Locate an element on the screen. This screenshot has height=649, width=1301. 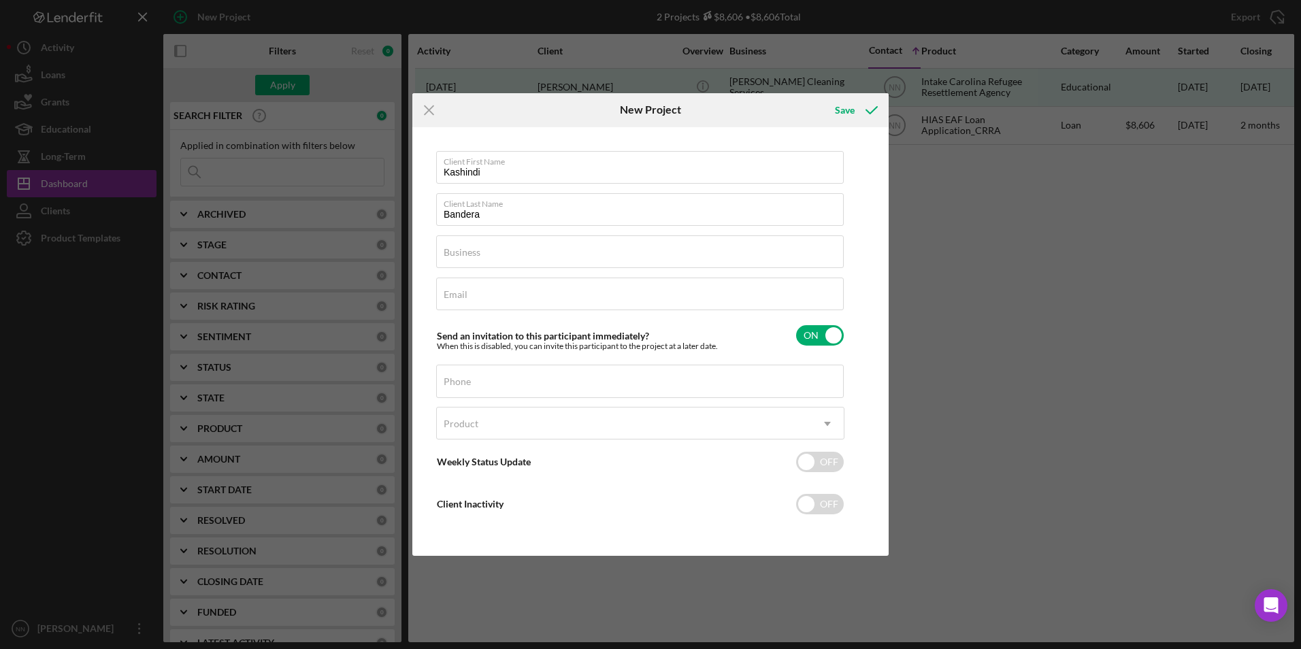
label: Client Last Name is located at coordinates (644, 201).